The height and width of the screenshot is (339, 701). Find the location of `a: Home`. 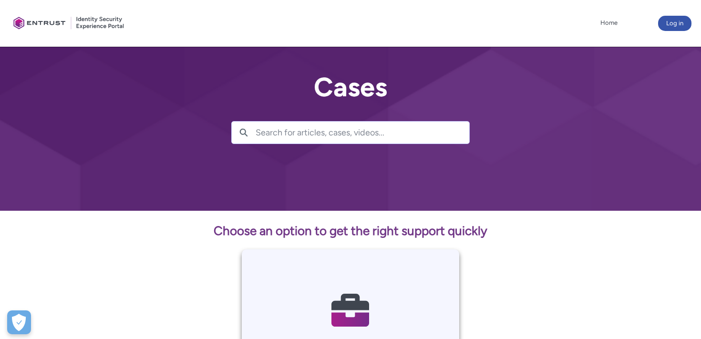

a: Home is located at coordinates (609, 23).